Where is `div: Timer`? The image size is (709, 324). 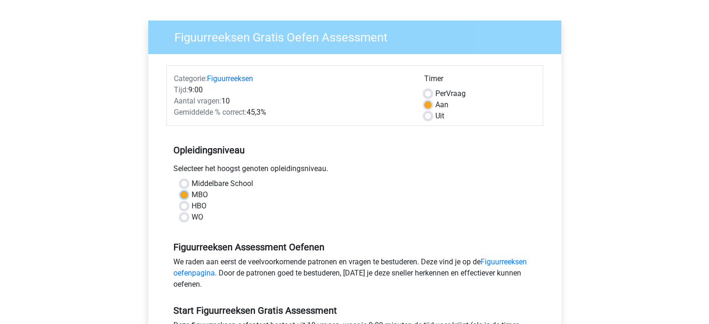 div: Timer is located at coordinates (480, 81).